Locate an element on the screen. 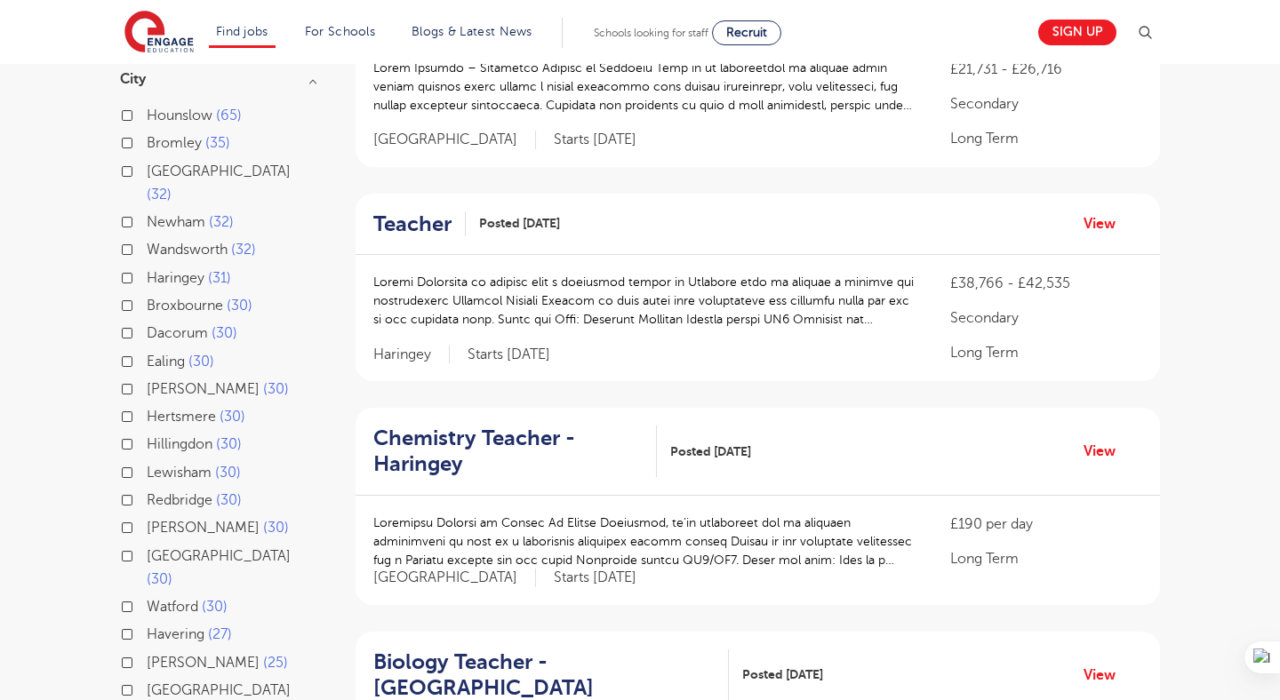  input: Hertsmere 30 is located at coordinates (152, 414).